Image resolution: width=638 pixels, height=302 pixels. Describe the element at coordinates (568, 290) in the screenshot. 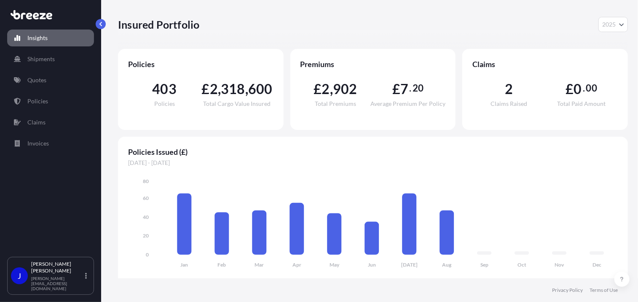

I see `p: Privacy Policy` at that location.